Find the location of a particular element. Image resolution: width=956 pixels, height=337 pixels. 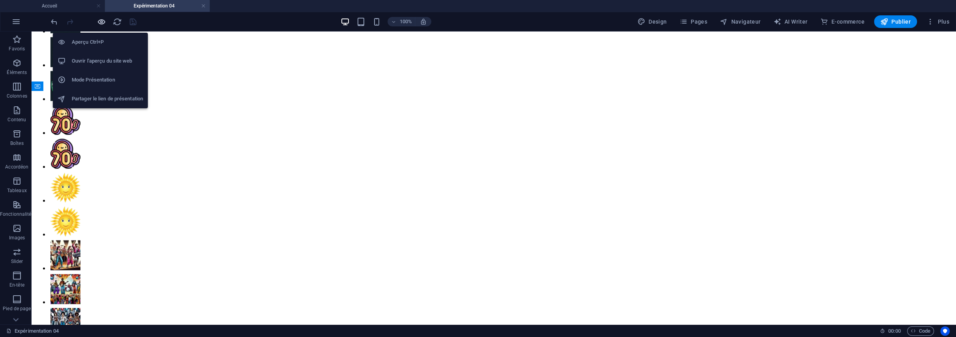

button: reload is located at coordinates (117, 22).